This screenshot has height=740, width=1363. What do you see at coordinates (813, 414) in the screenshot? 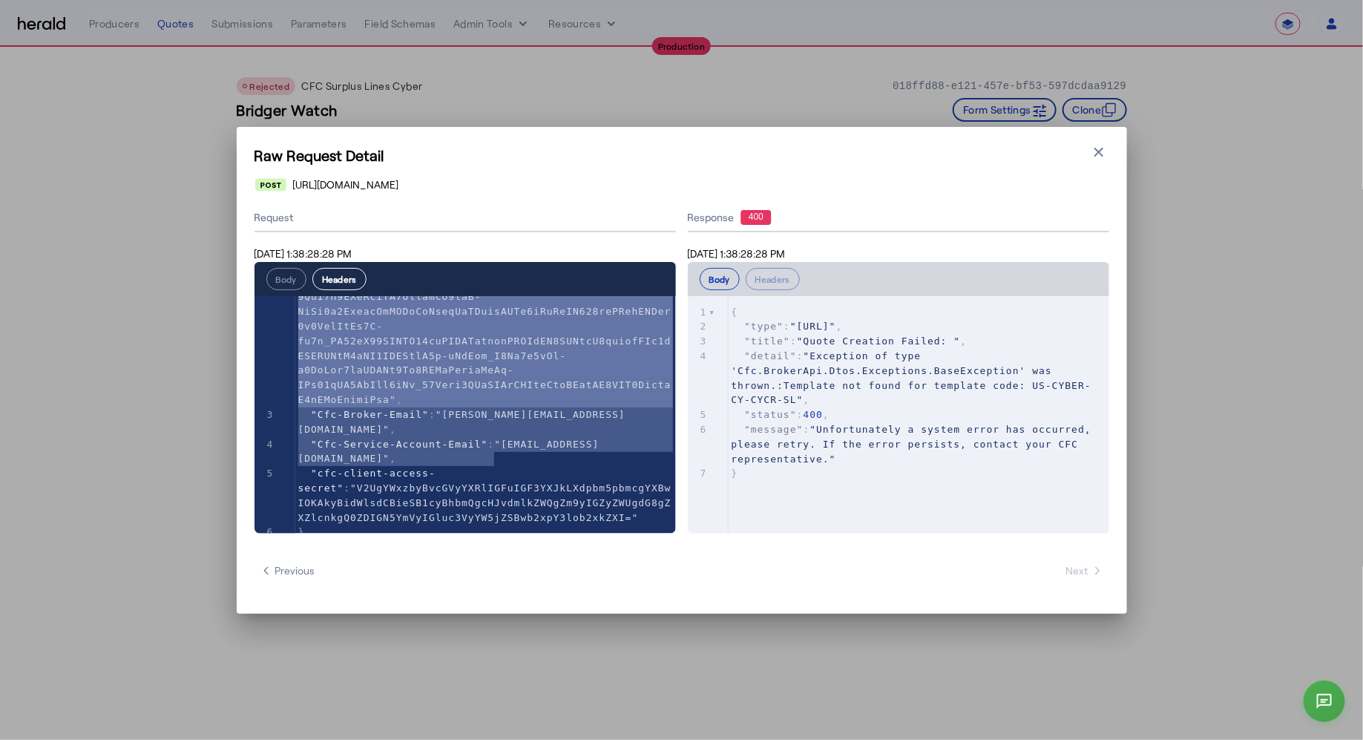
I see `span: 400` at bounding box center [813, 414].